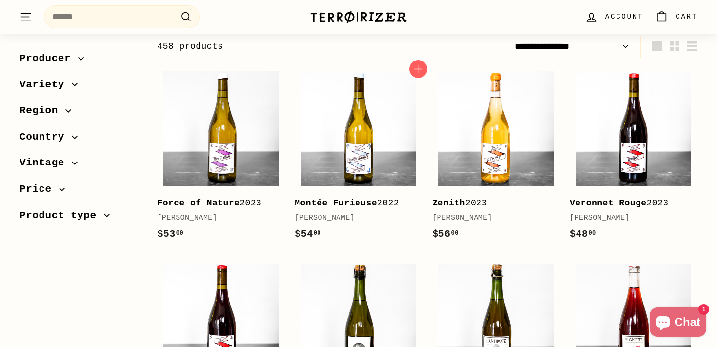 The width and height of the screenshot is (717, 347). I want to click on span: $48, so click(583, 234).